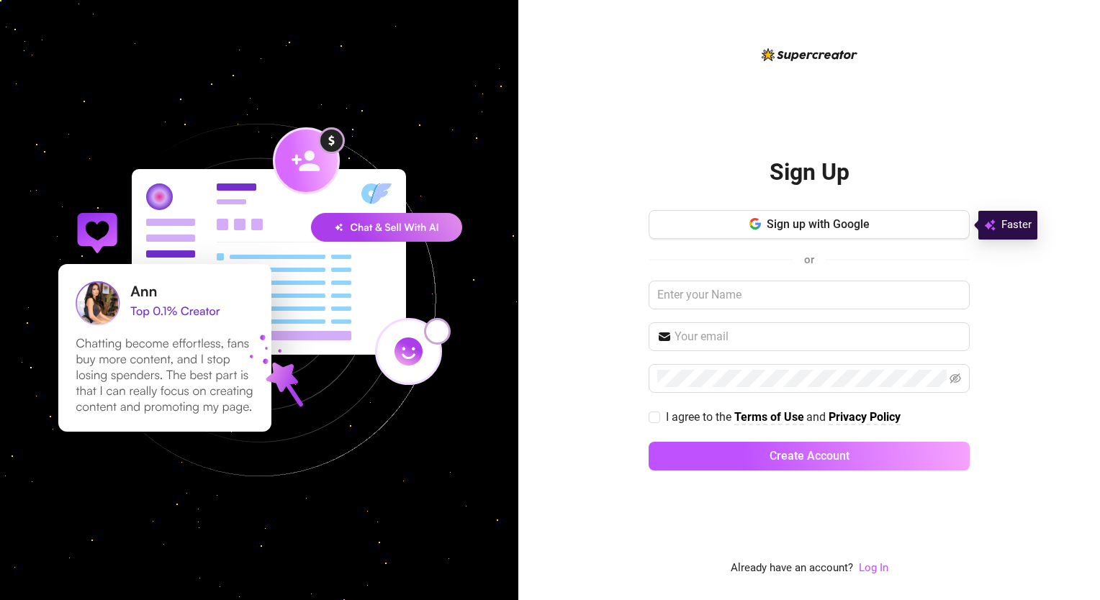 The image size is (1100, 600). What do you see at coordinates (809, 260) in the screenshot?
I see `span: or` at bounding box center [809, 260].